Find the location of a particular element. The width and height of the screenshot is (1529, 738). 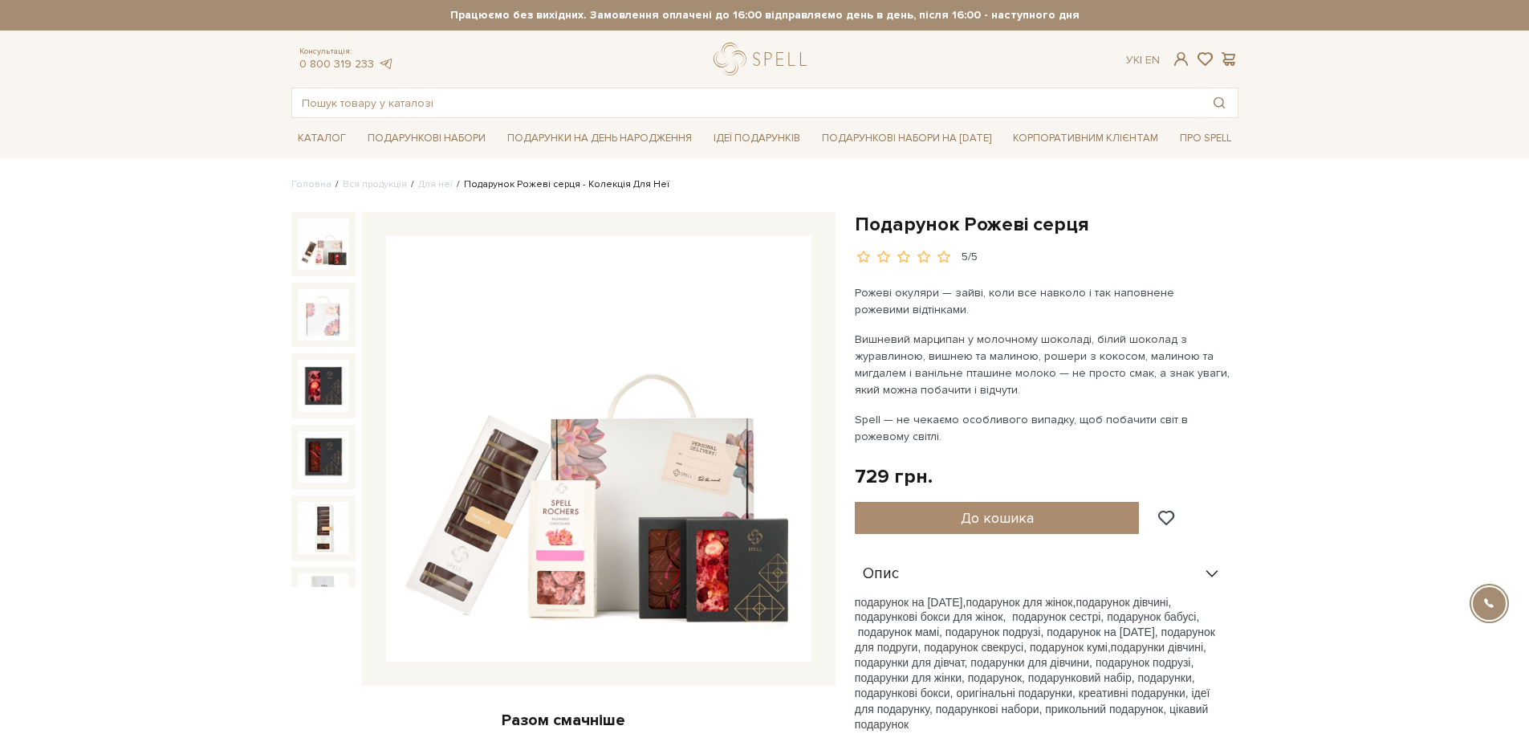

button: Пошук товару у каталозі is located at coordinates (1219, 103).